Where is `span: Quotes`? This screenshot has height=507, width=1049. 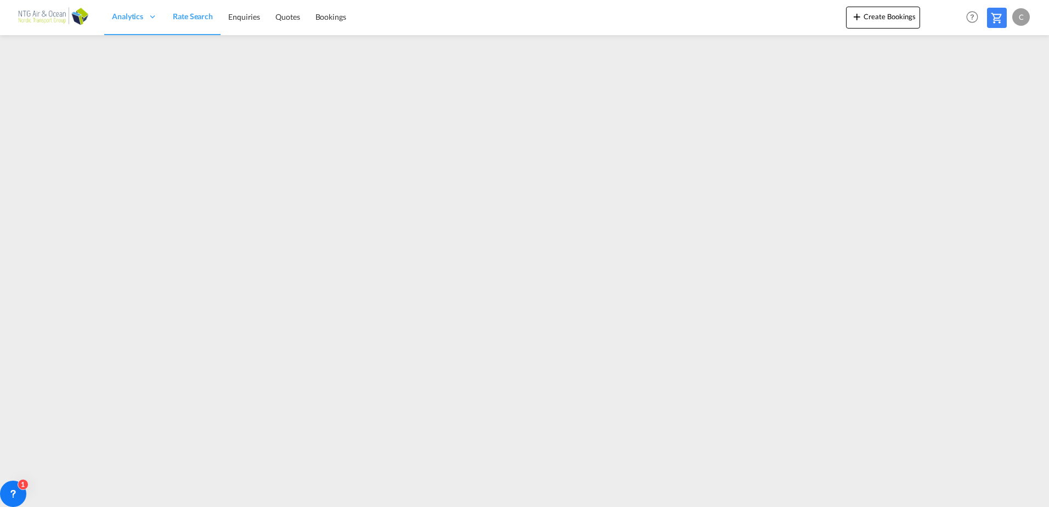 span: Quotes is located at coordinates (288, 16).